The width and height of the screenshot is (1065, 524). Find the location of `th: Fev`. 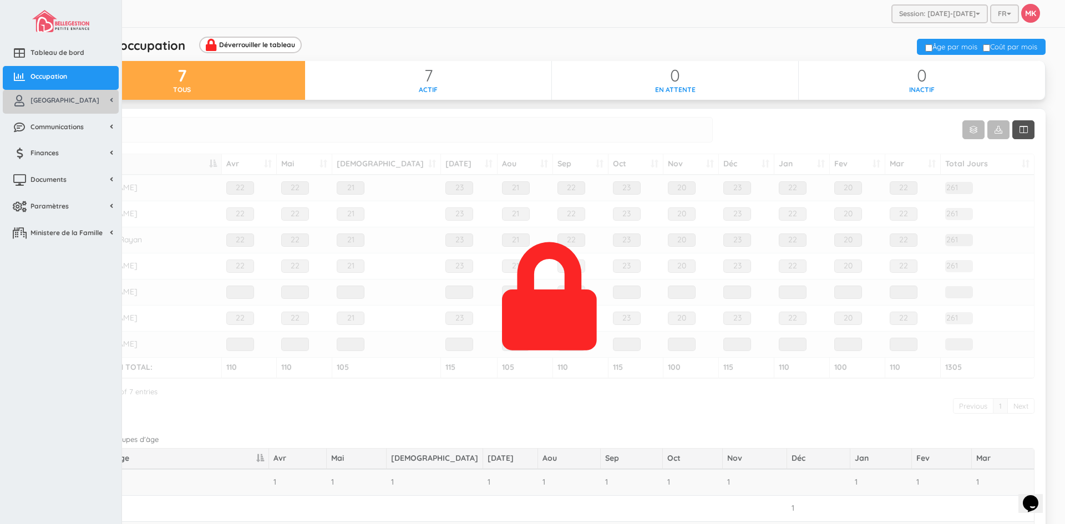

th: Fev is located at coordinates (942, 459).